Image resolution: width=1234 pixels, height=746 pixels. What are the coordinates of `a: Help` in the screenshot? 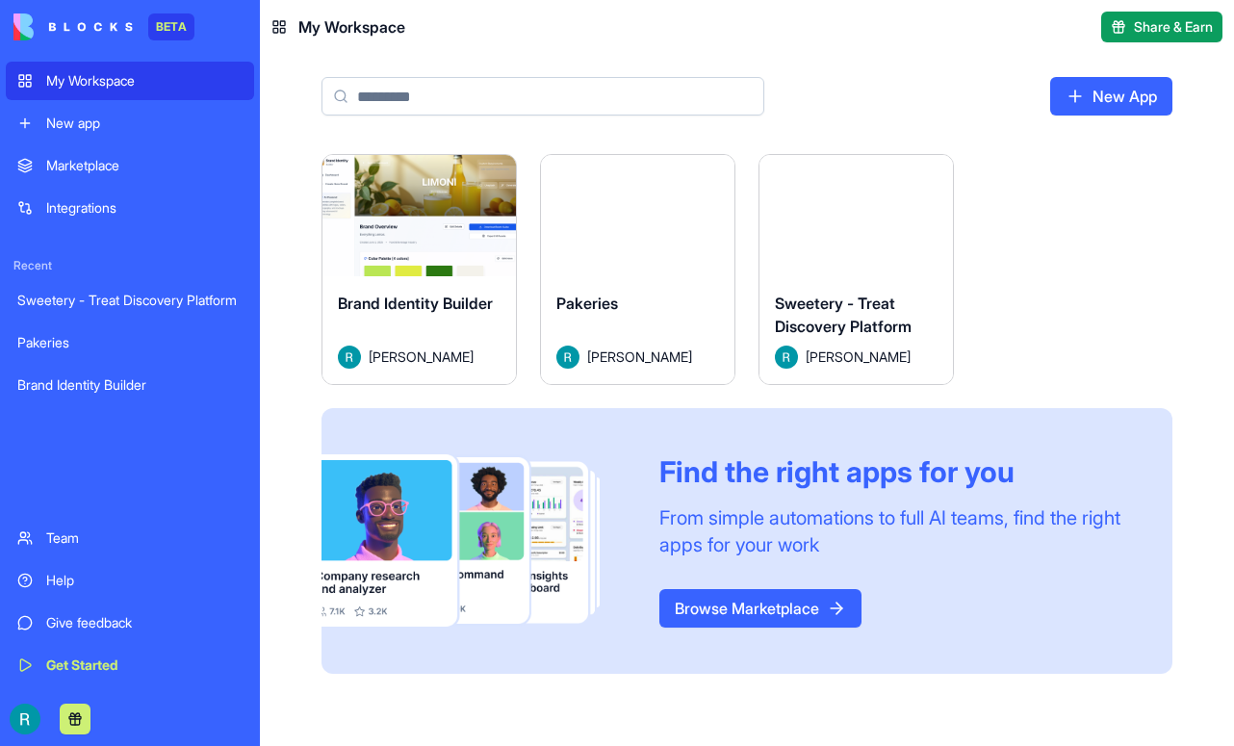 It's located at (130, 581).